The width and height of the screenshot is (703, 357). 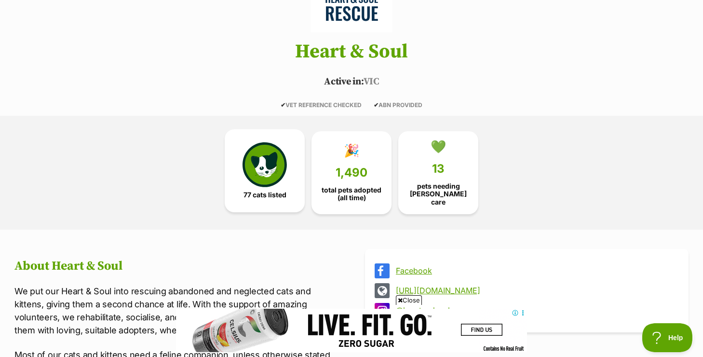 What do you see at coordinates (265, 171) in the screenshot?
I see `a: 77 cats listed` at bounding box center [265, 171].